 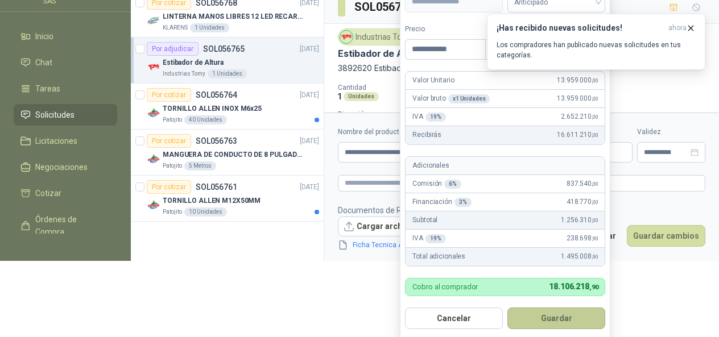 What do you see at coordinates (65, 167) in the screenshot?
I see `a: Negociaciones` at bounding box center [65, 167].